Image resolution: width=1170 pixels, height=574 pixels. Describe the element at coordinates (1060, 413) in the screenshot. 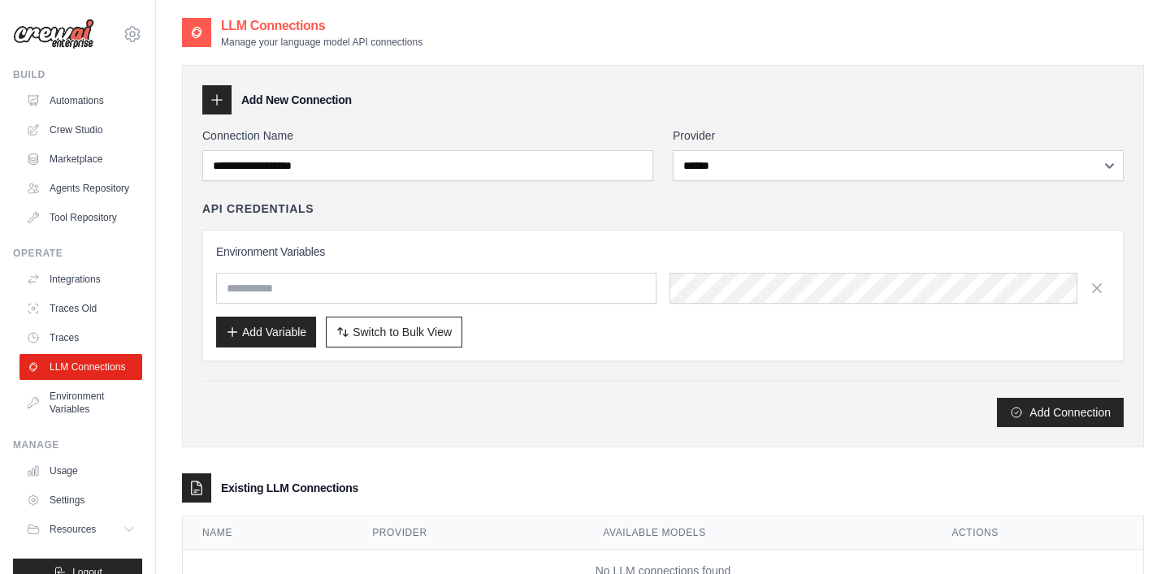

I see `button: Add Connection` at that location.